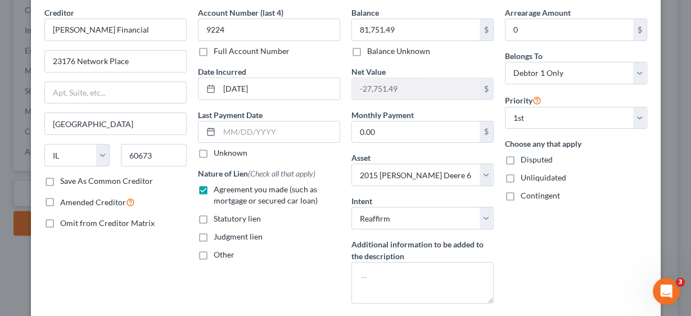  What do you see at coordinates (115, 30) in the screenshot?
I see `input: Search creditor by name...` at bounding box center [115, 30].